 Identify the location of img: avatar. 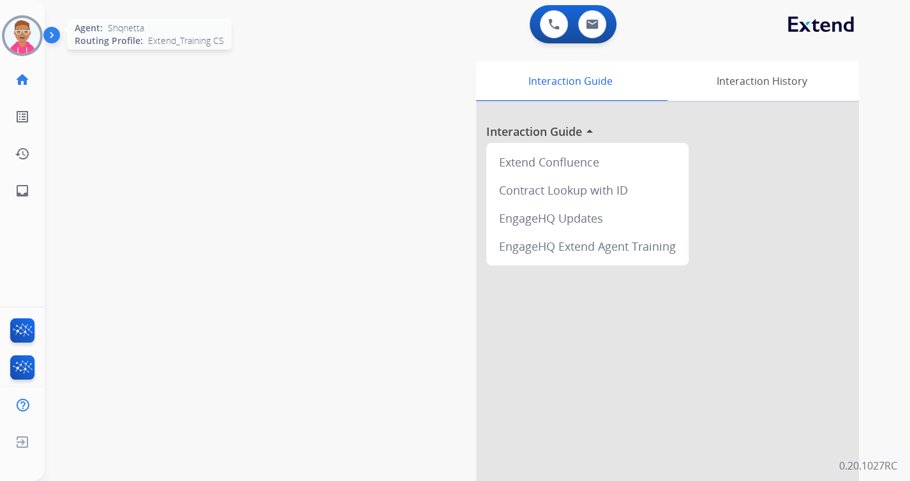
(22, 36).